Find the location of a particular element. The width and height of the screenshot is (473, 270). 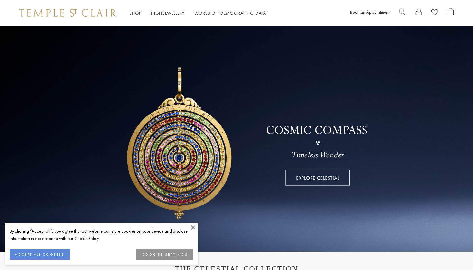

a: View Wishlist is located at coordinates (435, 13).